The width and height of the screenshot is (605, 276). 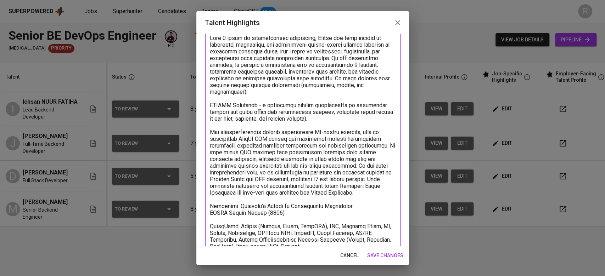 What do you see at coordinates (385, 256) in the screenshot?
I see `span: save changes` at bounding box center [385, 256].